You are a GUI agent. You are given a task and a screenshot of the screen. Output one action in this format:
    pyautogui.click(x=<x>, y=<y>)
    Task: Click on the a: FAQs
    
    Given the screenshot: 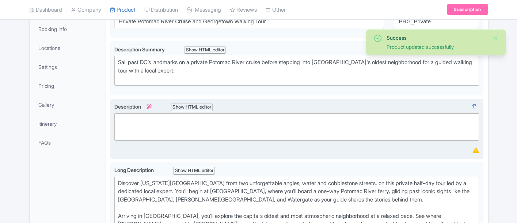 What is the action you would take?
    pyautogui.click(x=68, y=143)
    